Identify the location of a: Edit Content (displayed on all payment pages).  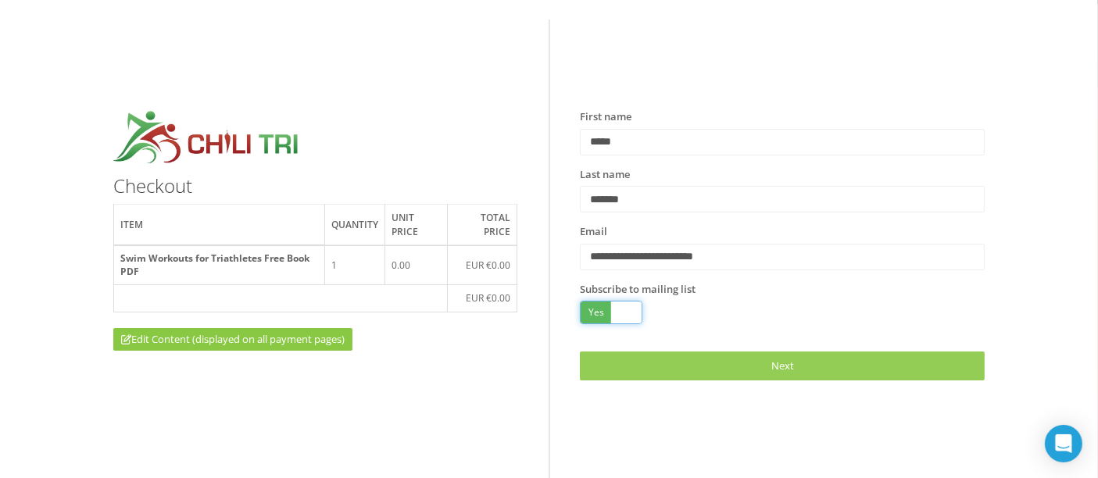
(233, 340).